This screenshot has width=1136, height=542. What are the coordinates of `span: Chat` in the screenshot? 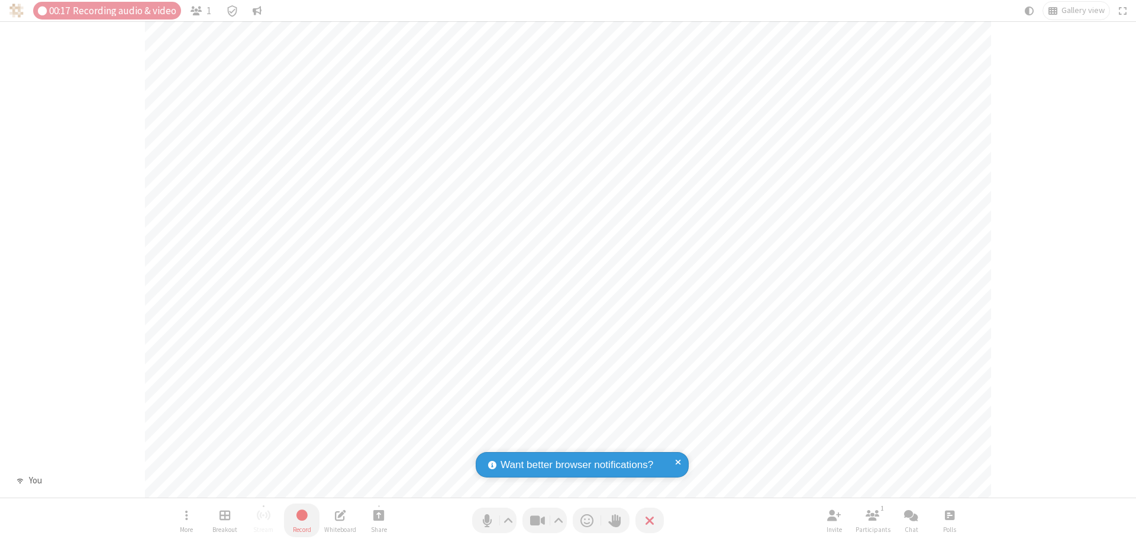 It's located at (911, 530).